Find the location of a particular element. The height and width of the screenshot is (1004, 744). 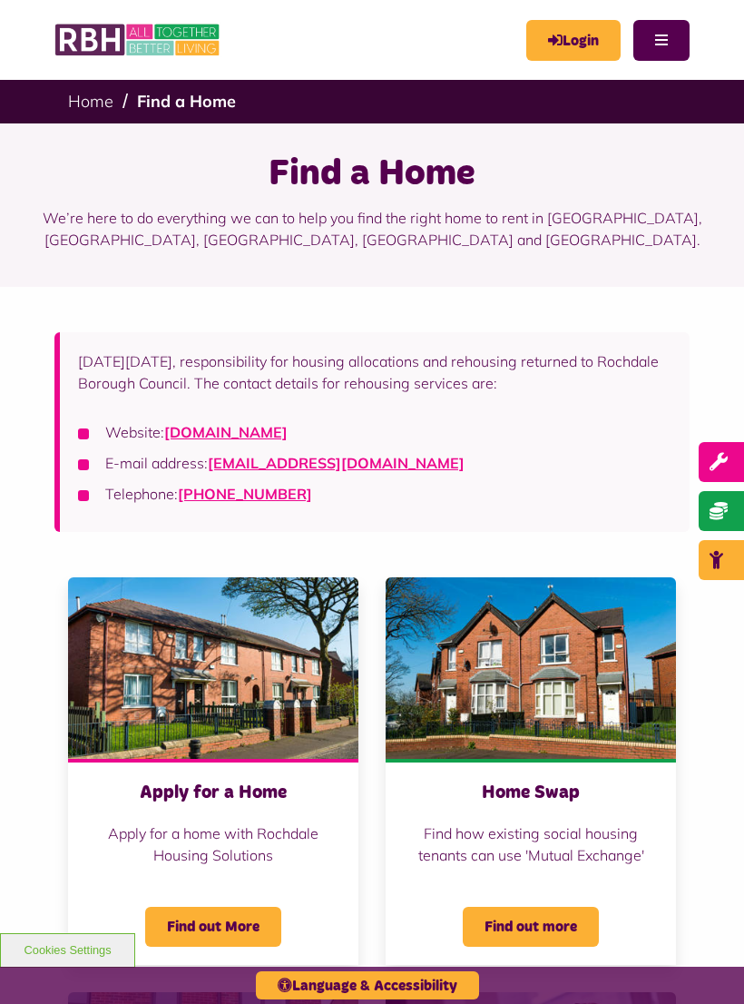

h3: Apply for a Home is located at coordinates (213, 792).